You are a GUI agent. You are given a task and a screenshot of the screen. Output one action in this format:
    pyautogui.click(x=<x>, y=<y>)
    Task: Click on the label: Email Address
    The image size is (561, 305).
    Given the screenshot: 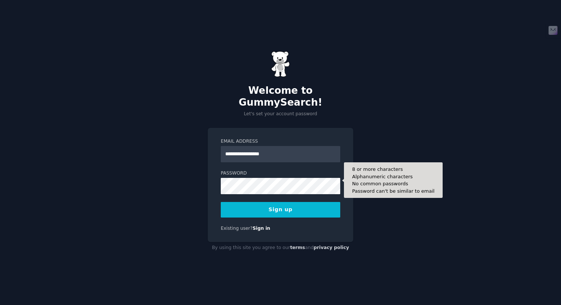 What is the action you would take?
    pyautogui.click(x=280, y=142)
    